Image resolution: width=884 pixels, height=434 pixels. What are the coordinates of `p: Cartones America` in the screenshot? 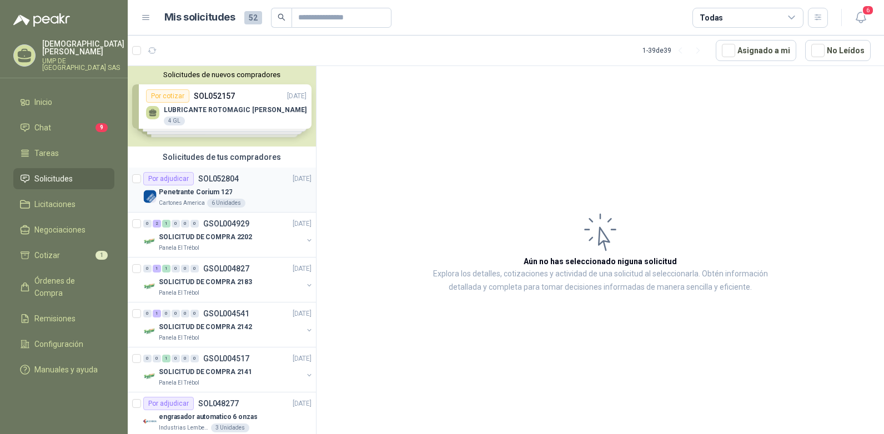 It's located at (182, 203).